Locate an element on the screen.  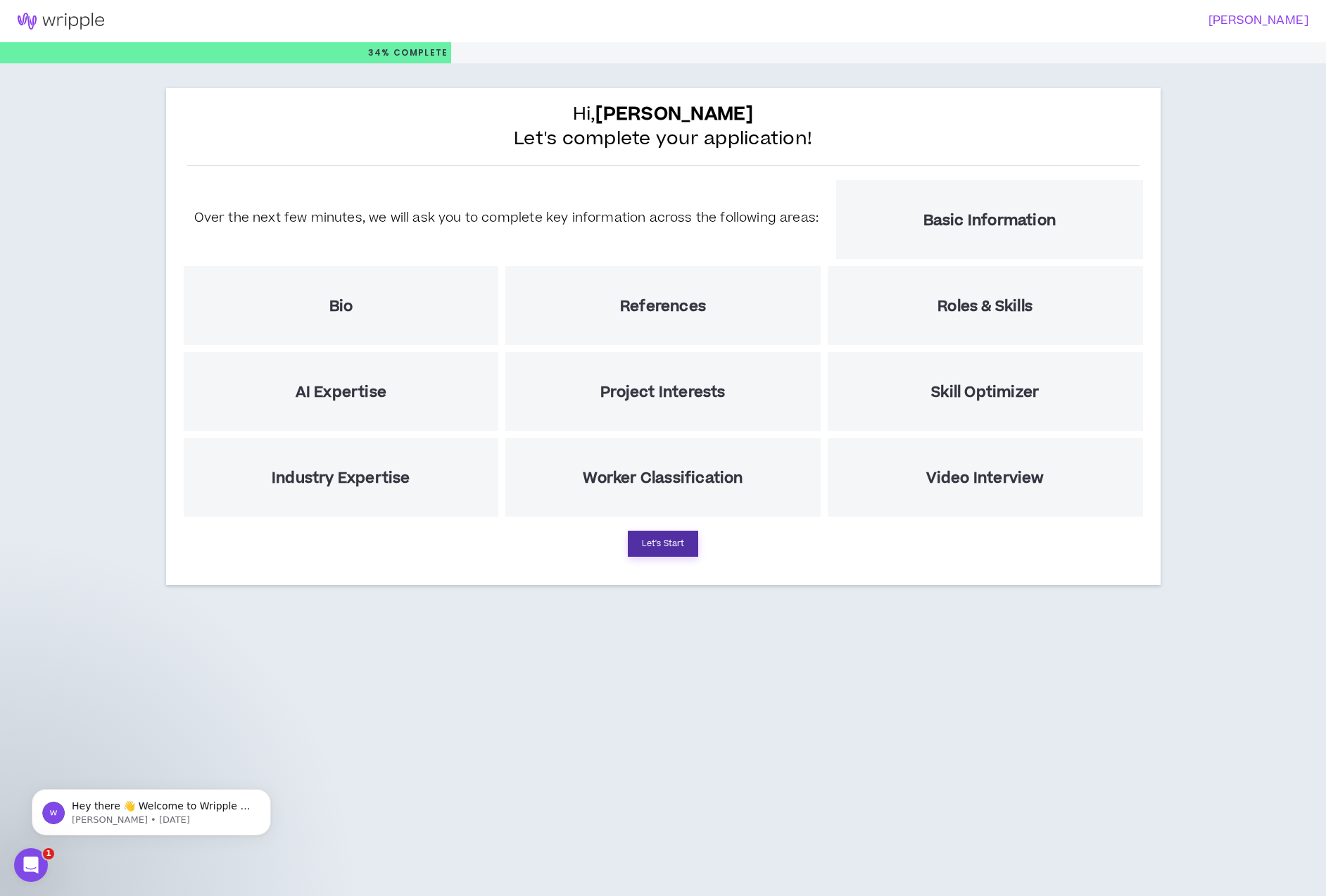
h5: Video Interview is located at coordinates (985, 478).